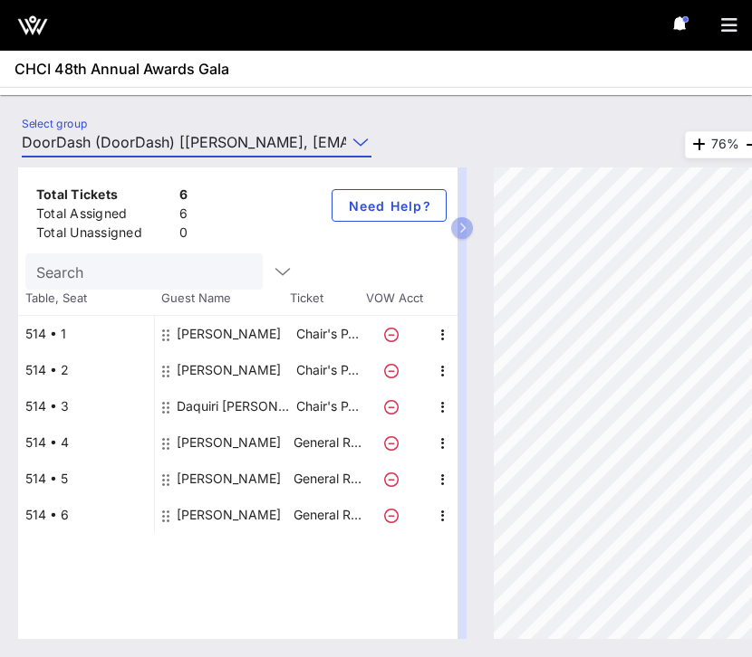 The image size is (752, 657). What do you see at coordinates (228, 370) in the screenshot?
I see `div: Katherine Rodriguez` at bounding box center [228, 370].